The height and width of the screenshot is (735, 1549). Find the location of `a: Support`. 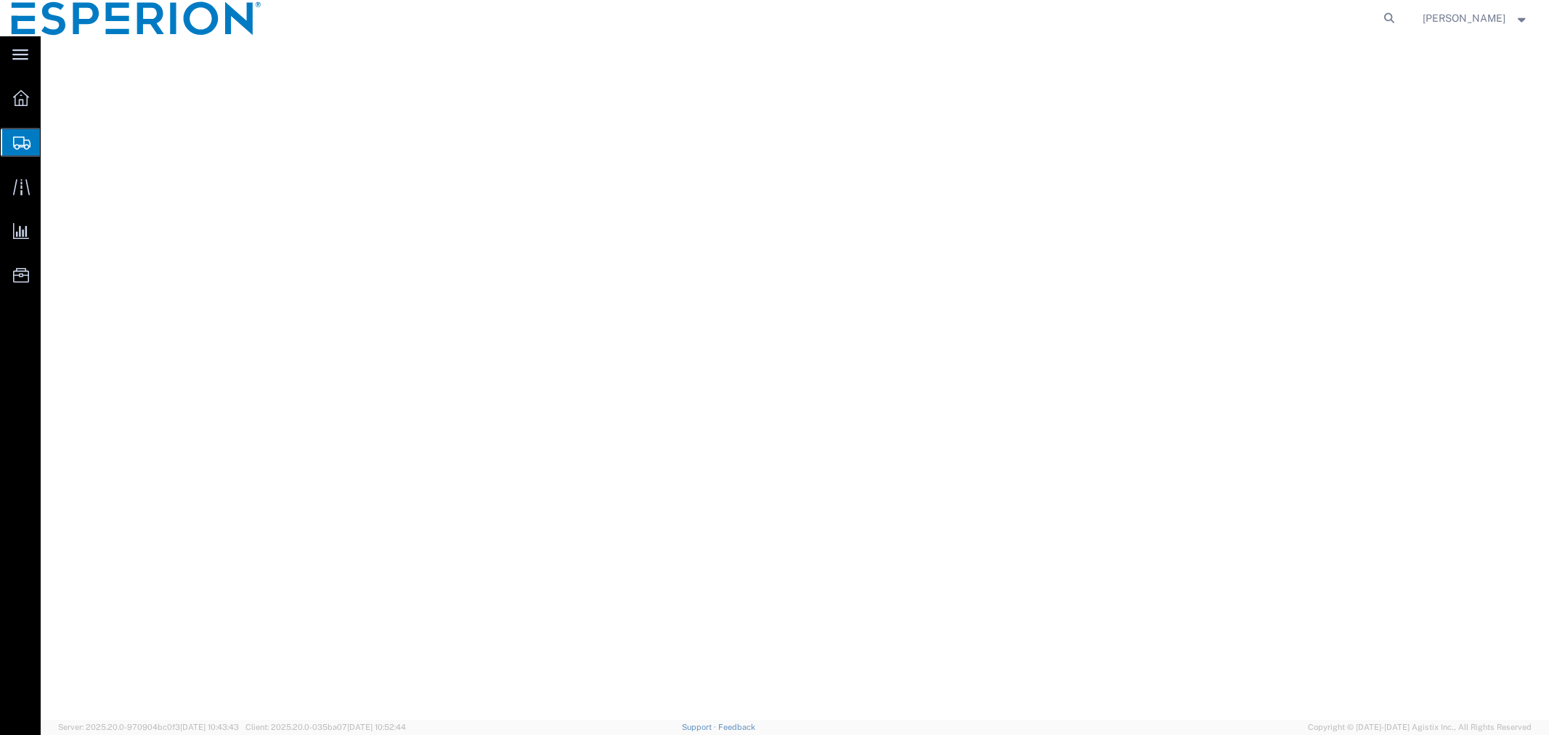

a: Support is located at coordinates (700, 727).